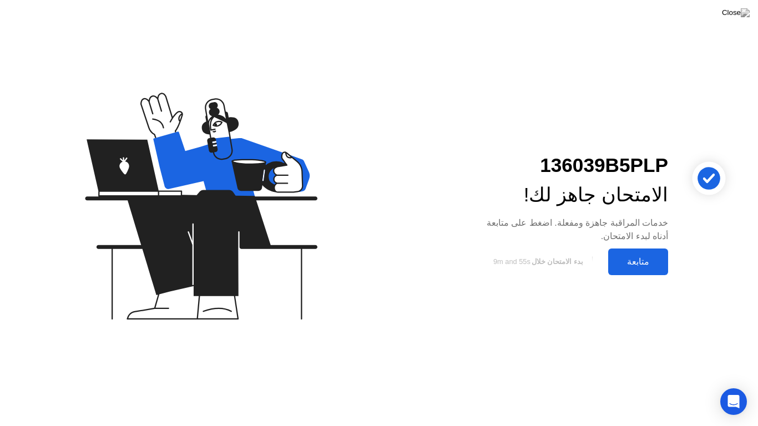 This screenshot has height=426, width=758. What do you see at coordinates (512, 261) in the screenshot?
I see `span: 9m and 55s` at bounding box center [512, 261].